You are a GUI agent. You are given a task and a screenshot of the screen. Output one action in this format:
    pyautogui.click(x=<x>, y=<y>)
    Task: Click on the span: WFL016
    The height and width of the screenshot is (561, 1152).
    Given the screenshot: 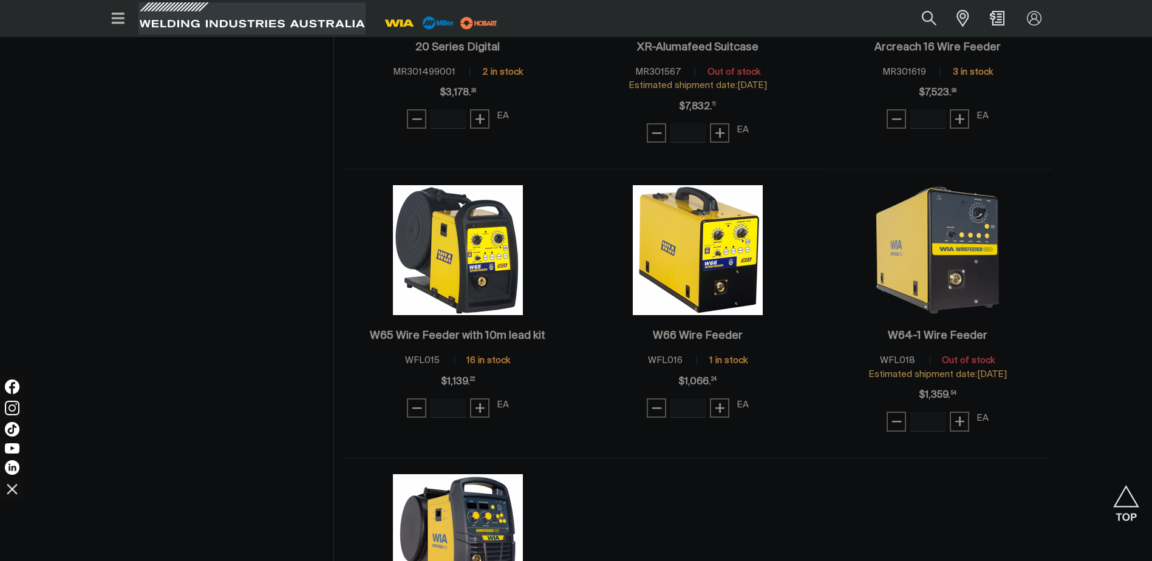 What is the action you would take?
    pyautogui.click(x=665, y=360)
    